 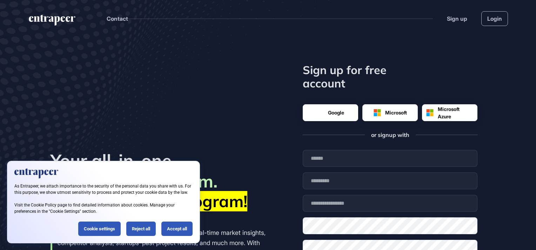 I want to click on h1: Sign up for free account, so click(x=363, y=76).